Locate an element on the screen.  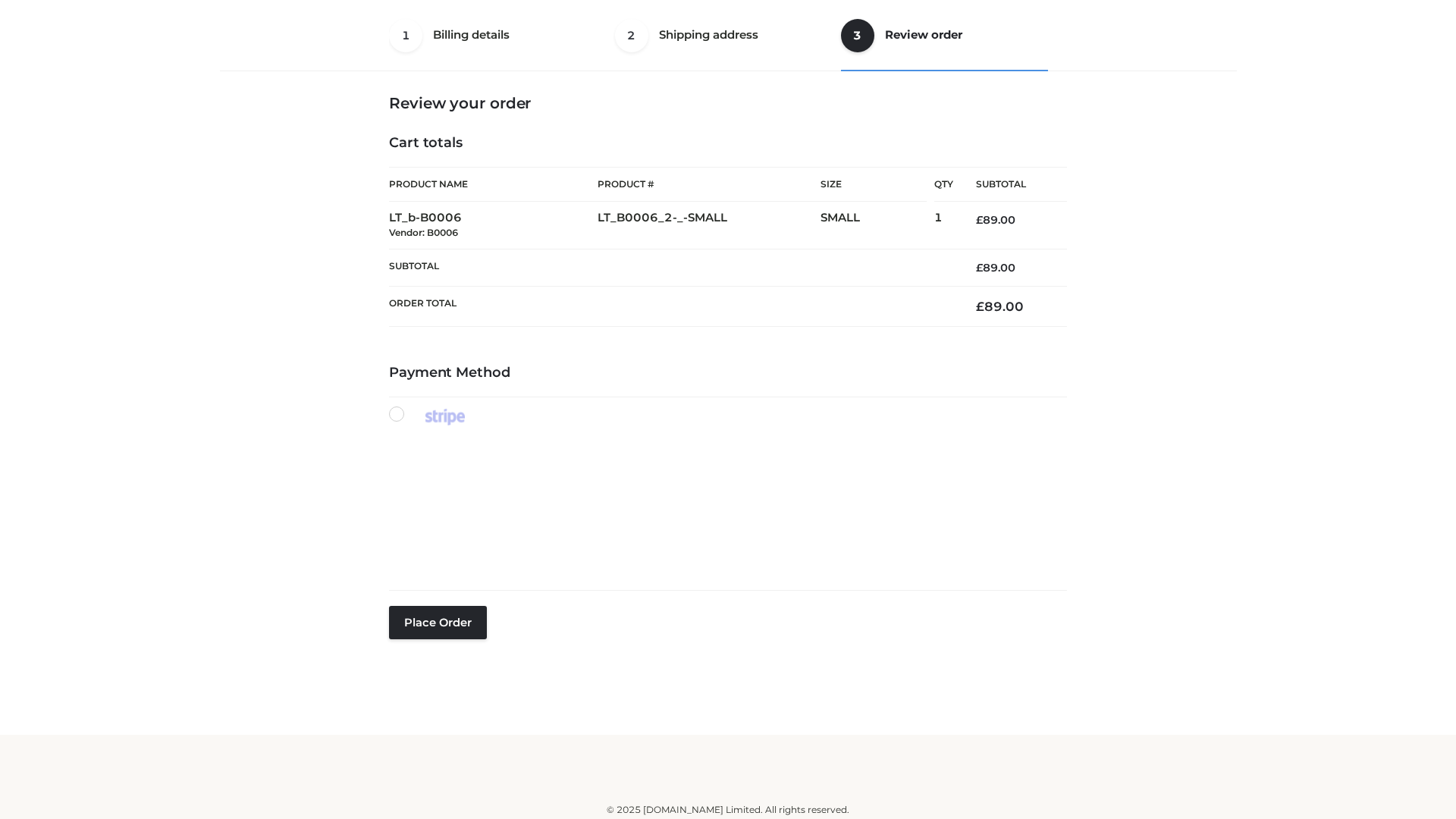
td: SMALL is located at coordinates (877, 226).